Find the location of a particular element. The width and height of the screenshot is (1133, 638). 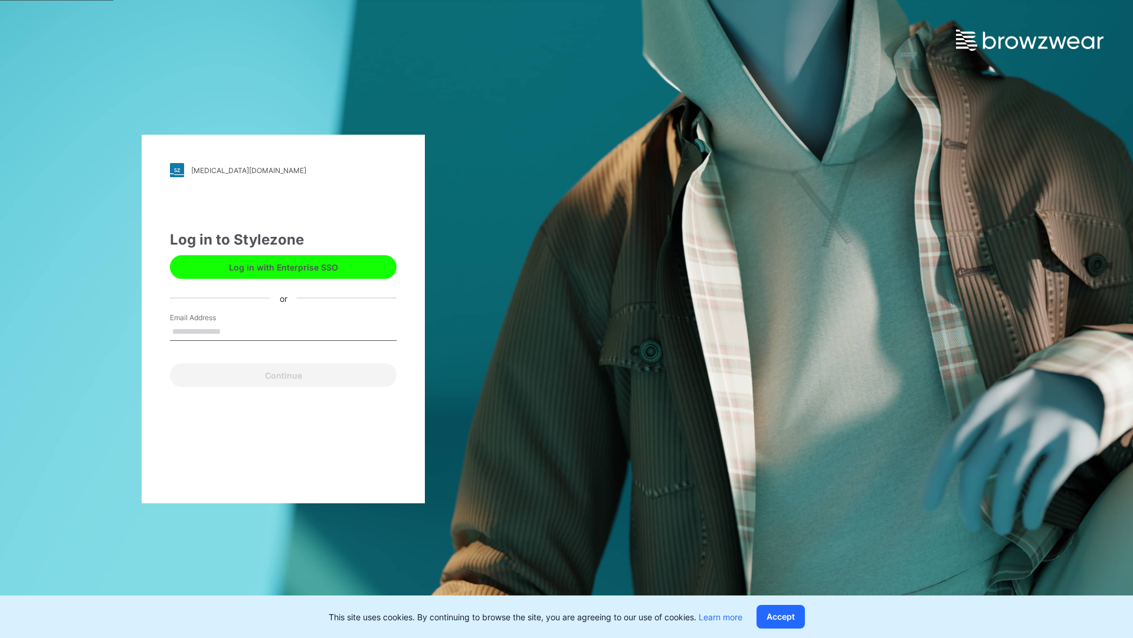

div: Log in to Stylezone is located at coordinates (283, 240).